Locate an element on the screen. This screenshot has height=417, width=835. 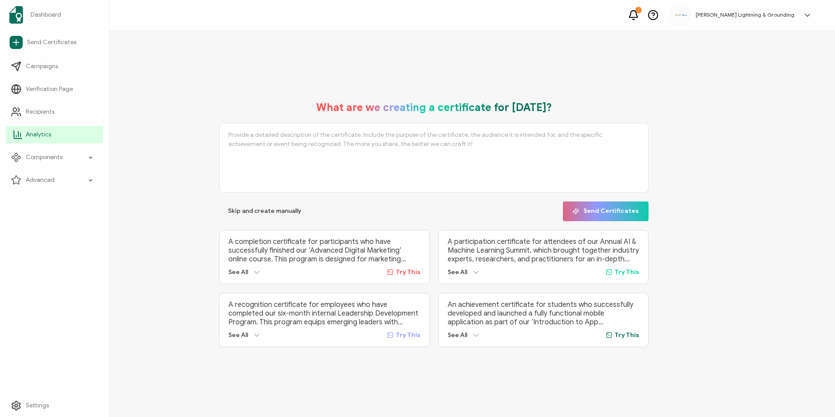
button: Skip and create manually is located at coordinates (265, 211).